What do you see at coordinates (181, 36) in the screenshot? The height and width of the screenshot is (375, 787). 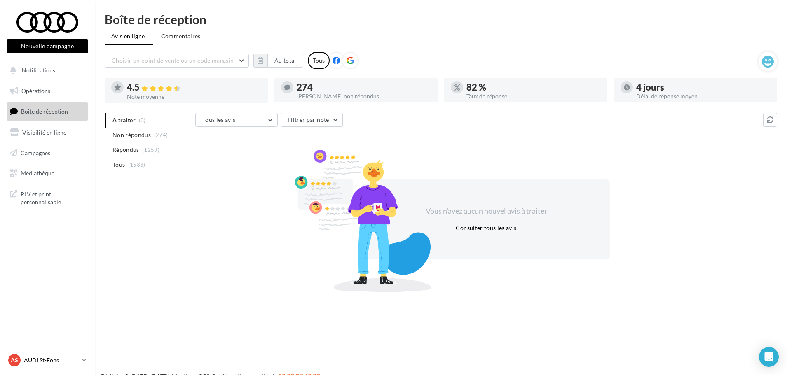 I see `span: Commentaires` at bounding box center [181, 36].